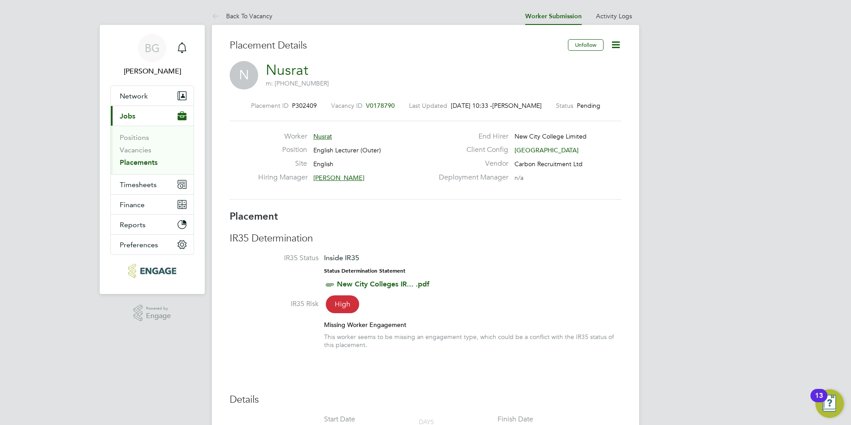 This screenshot has height=425, width=851. Describe the element at coordinates (139, 244) in the screenshot. I see `span: Preferences` at that location.